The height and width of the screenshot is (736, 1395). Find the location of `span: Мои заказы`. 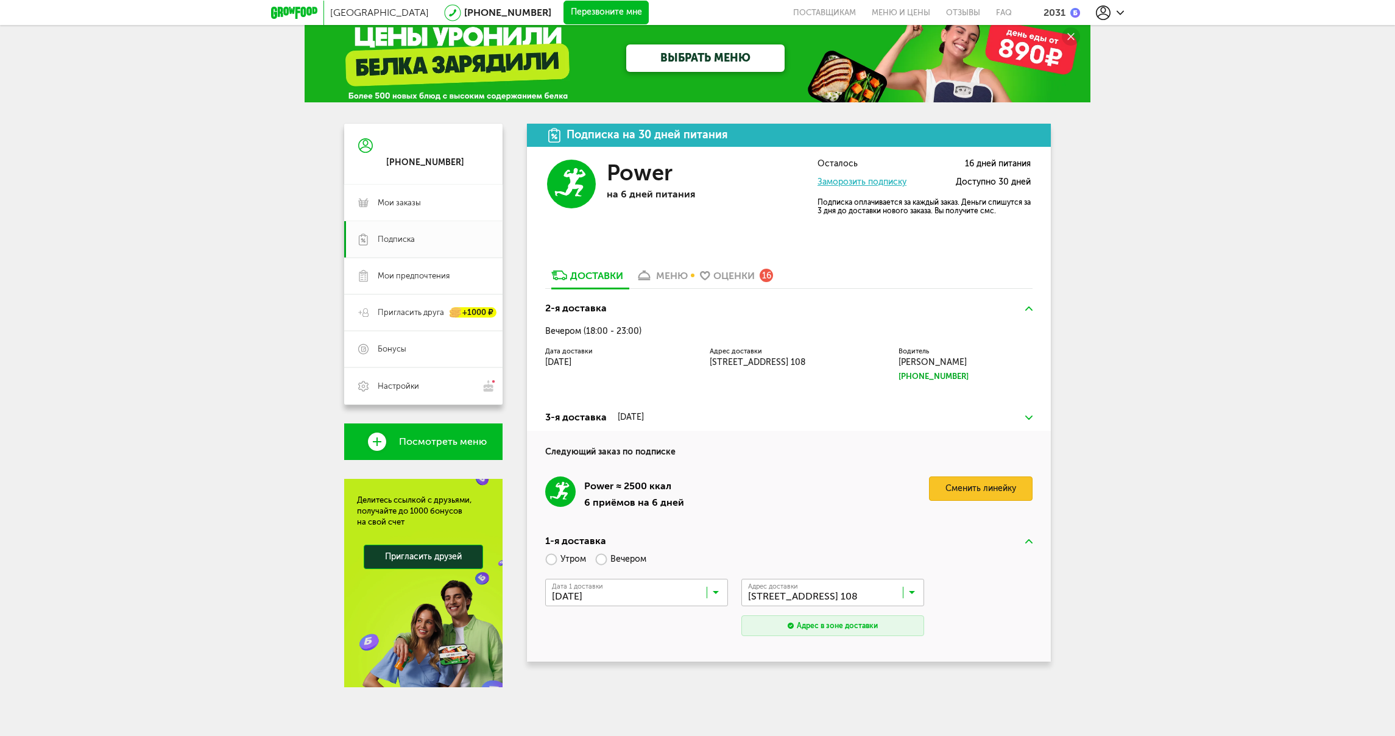

span: Мои заказы is located at coordinates (399, 203).